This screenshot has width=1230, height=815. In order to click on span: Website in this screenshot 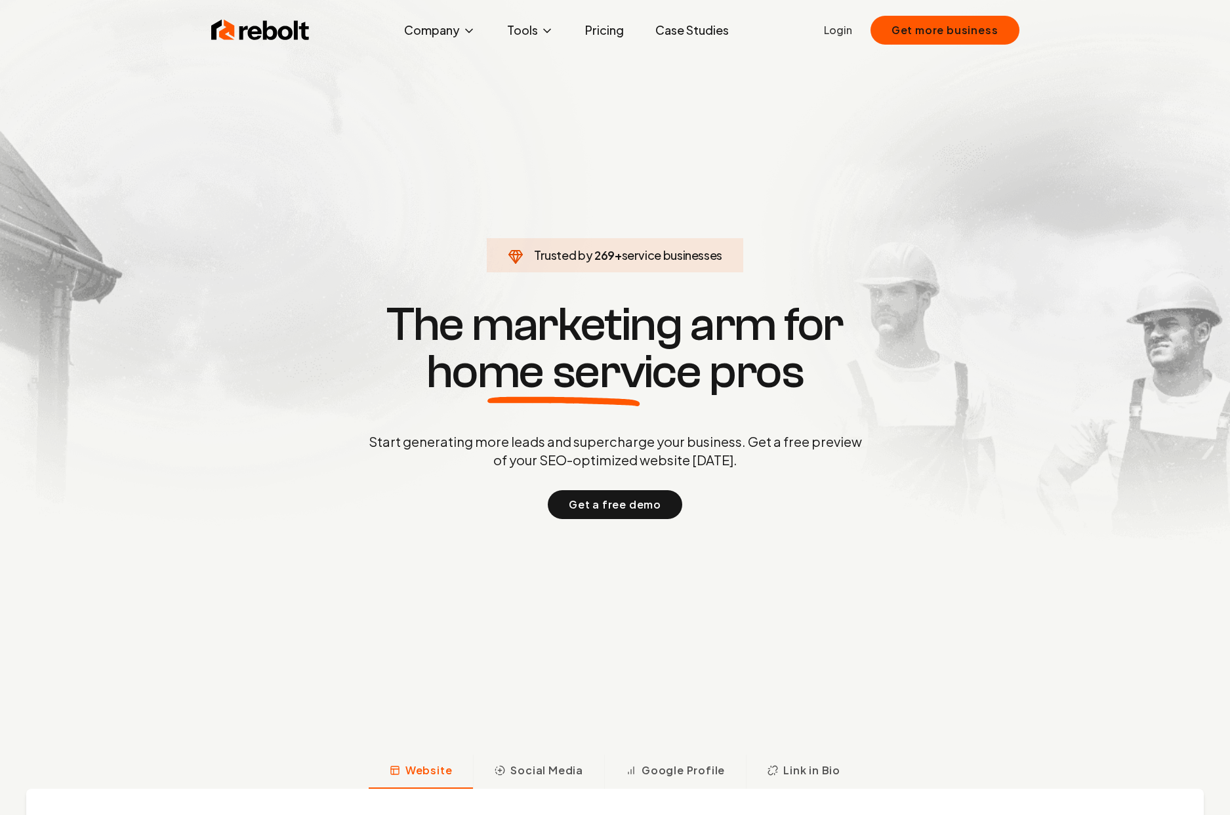, I will do `click(429, 770)`.